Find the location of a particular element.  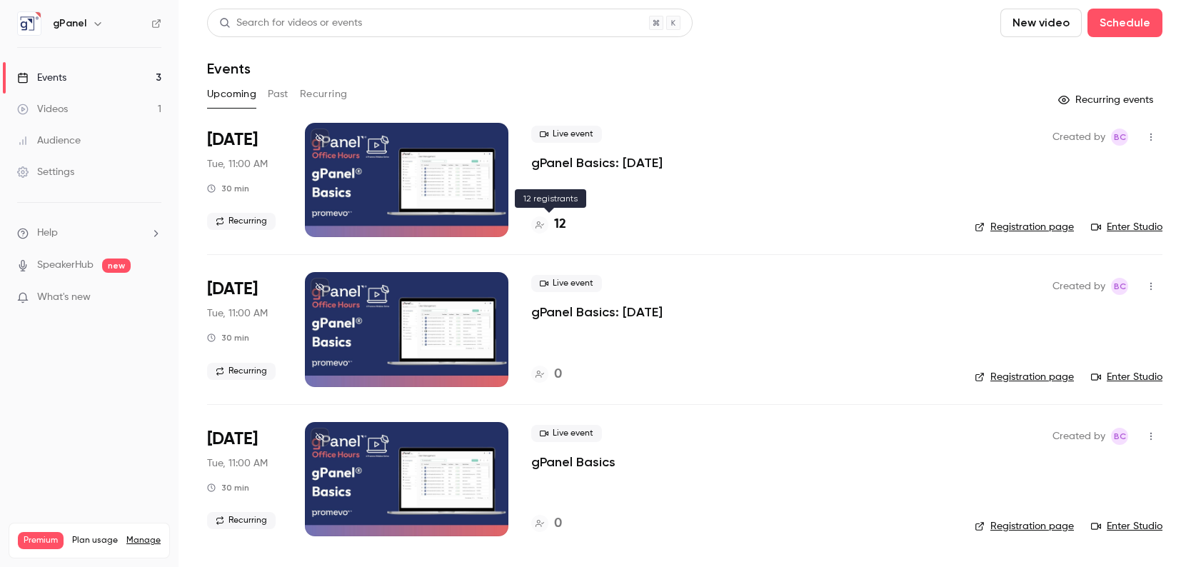

span: What's new is located at coordinates (64, 297).